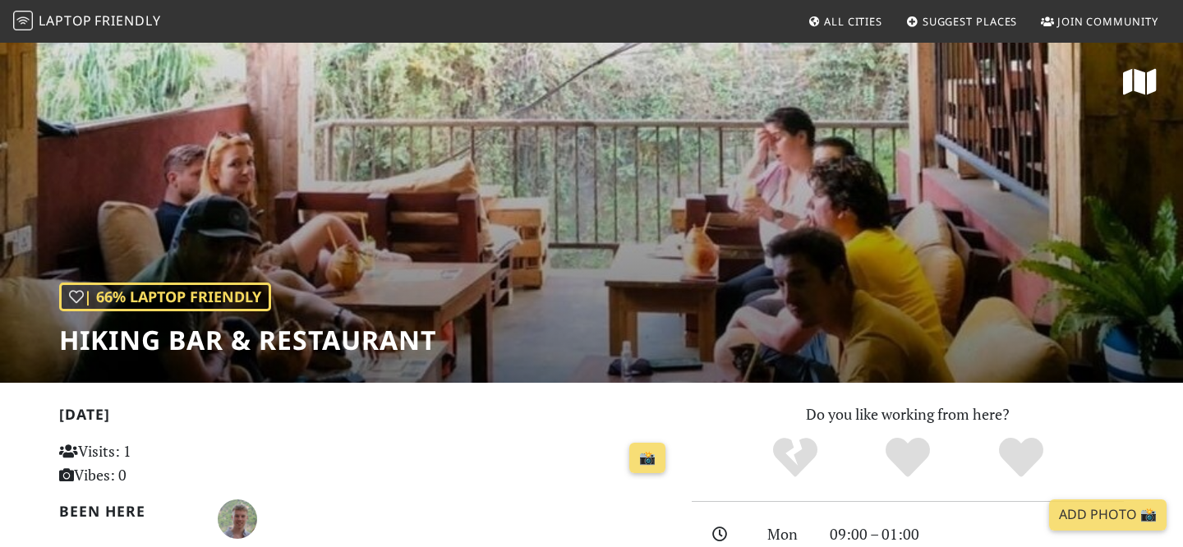 Image resolution: width=1183 pixels, height=547 pixels. I want to click on span: Friendly, so click(127, 21).